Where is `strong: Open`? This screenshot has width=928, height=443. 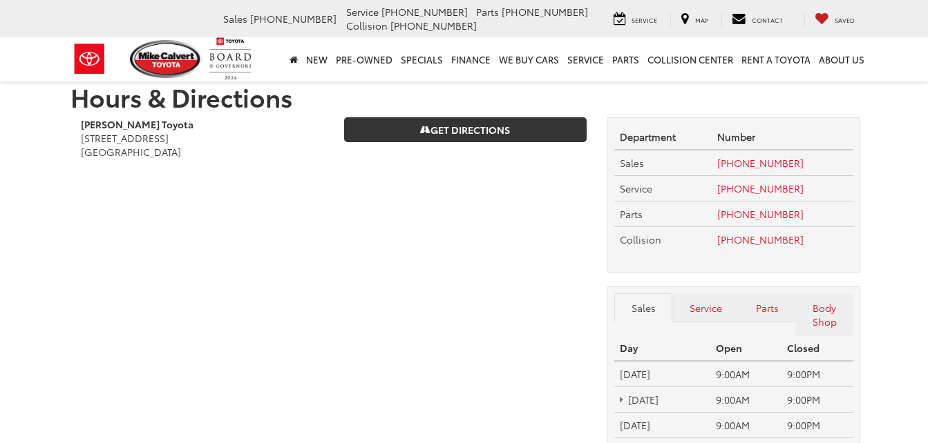
strong: Open is located at coordinates (729, 348).